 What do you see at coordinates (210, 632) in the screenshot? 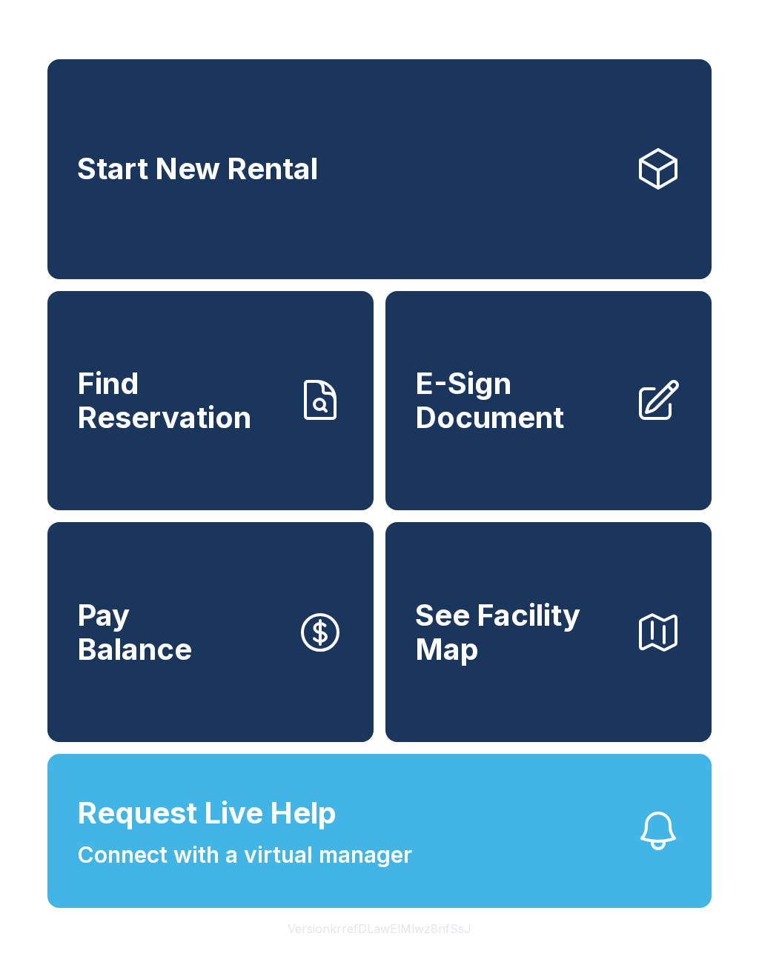
I see `button: PayBalance` at bounding box center [210, 632].